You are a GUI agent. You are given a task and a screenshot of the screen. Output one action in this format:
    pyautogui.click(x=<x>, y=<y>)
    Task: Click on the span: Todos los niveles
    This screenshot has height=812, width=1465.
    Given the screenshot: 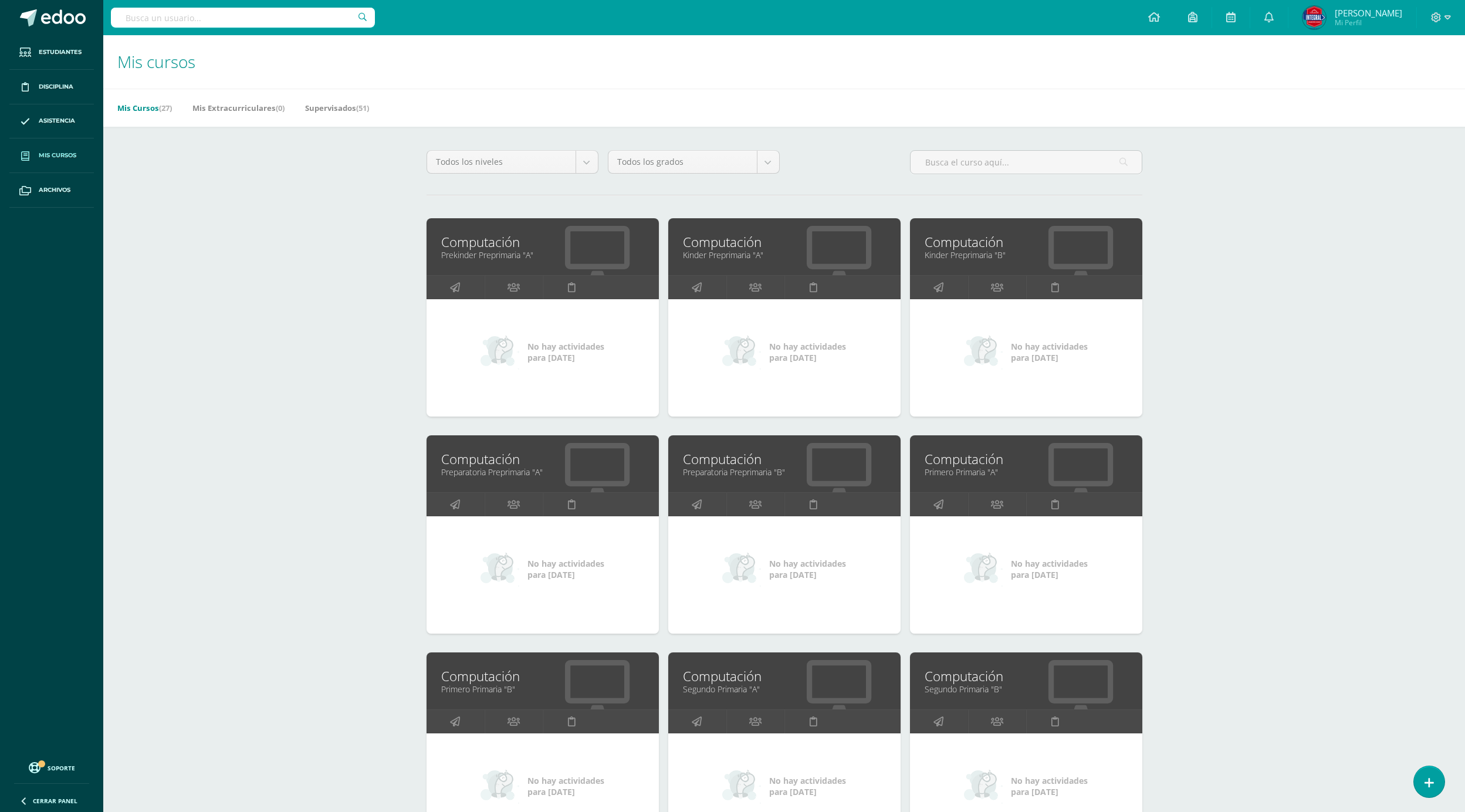 What is the action you would take?
    pyautogui.click(x=500, y=162)
    